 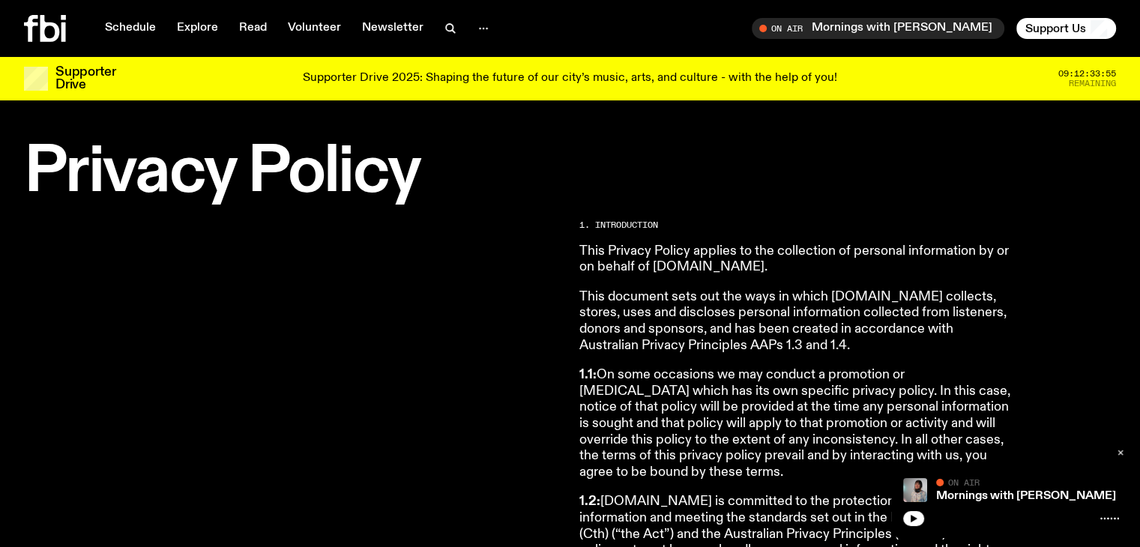 What do you see at coordinates (964, 482) in the screenshot?
I see `span: On Air` at bounding box center [964, 482].